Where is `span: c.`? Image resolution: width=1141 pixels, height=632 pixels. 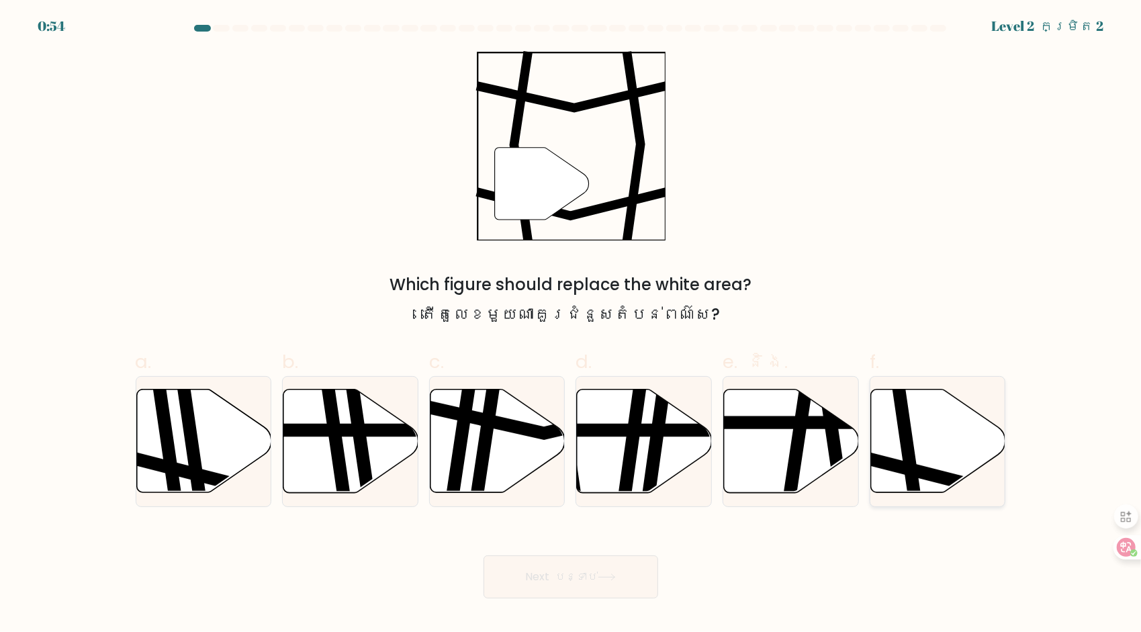
span: c. is located at coordinates (437, 361).